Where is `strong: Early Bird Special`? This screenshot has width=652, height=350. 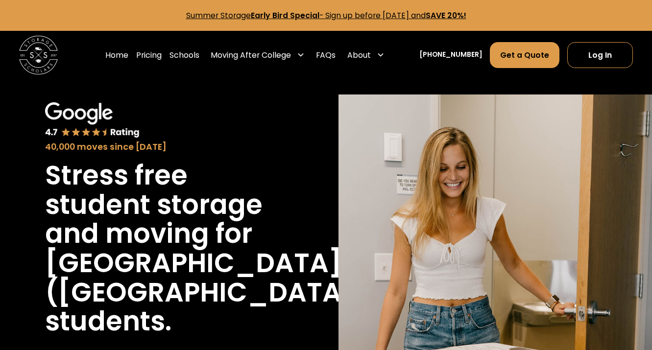
strong: Early Bird Special is located at coordinates (285, 15).